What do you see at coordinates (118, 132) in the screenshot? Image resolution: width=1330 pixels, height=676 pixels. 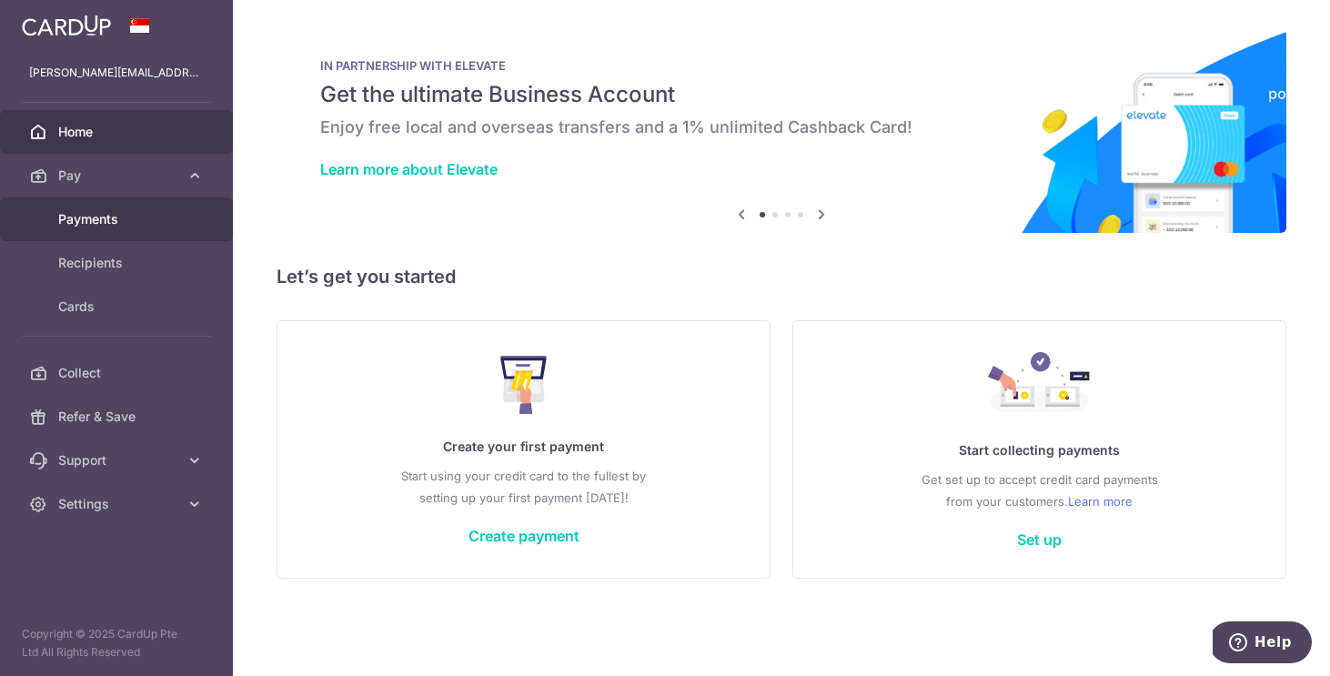 I see `span: Home` at bounding box center [118, 132].